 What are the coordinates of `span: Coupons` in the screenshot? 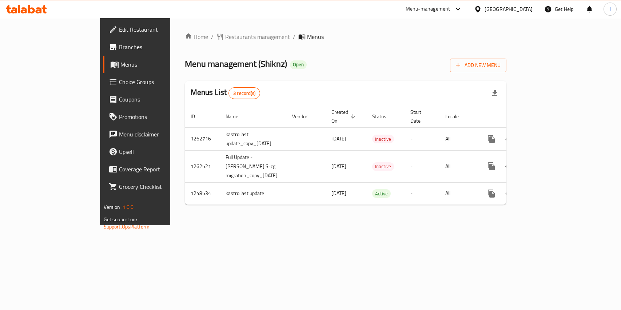 It's located at (158, 99).